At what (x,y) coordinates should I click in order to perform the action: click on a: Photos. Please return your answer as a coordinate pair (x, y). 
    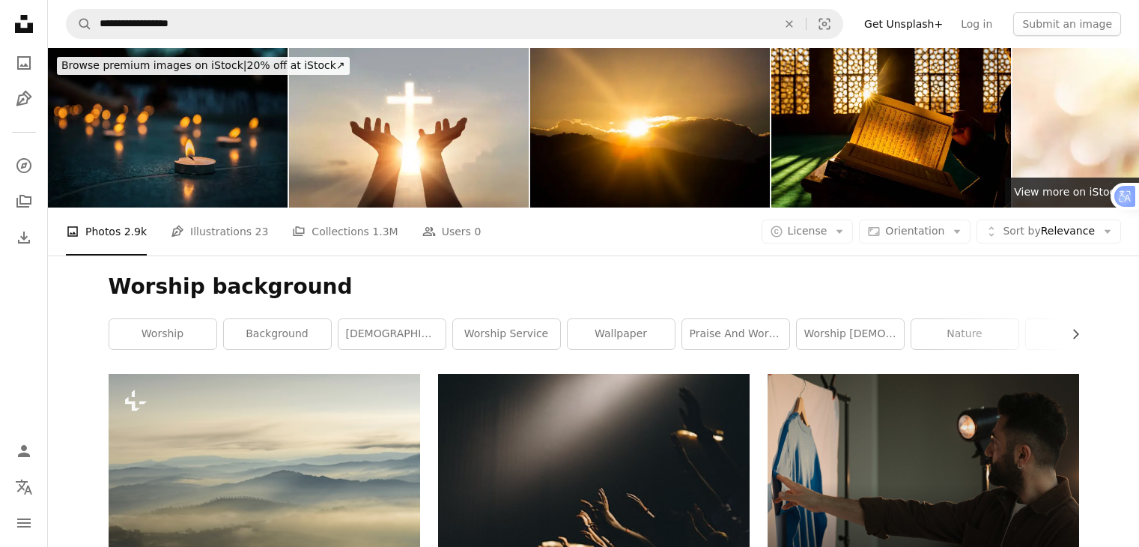
    Looking at the image, I should click on (24, 63).